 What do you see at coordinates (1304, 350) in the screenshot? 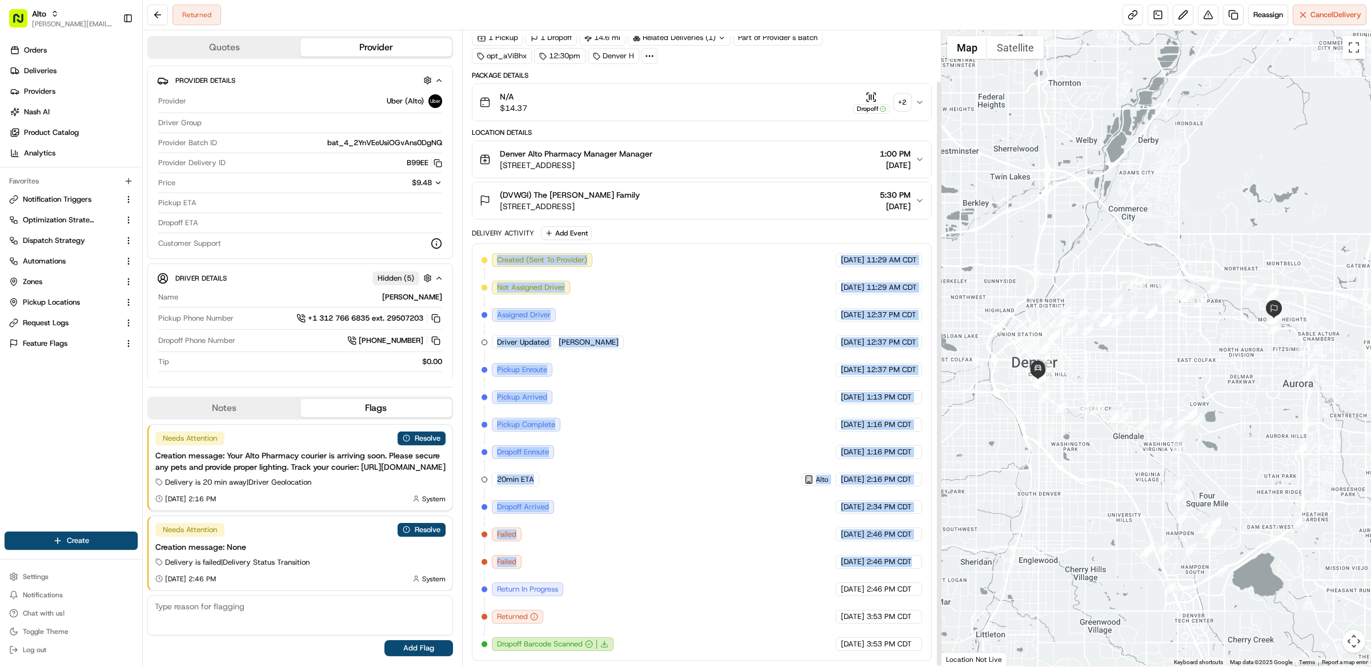
I see `div: 51` at bounding box center [1304, 350].